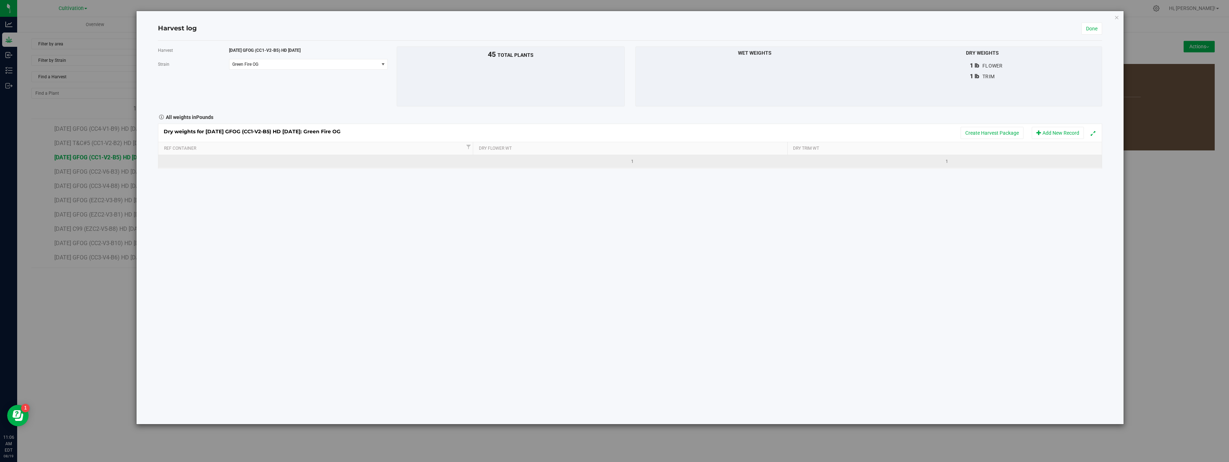 This screenshot has height=462, width=1229. I want to click on a: Dry Flower Wt, so click(632, 149).